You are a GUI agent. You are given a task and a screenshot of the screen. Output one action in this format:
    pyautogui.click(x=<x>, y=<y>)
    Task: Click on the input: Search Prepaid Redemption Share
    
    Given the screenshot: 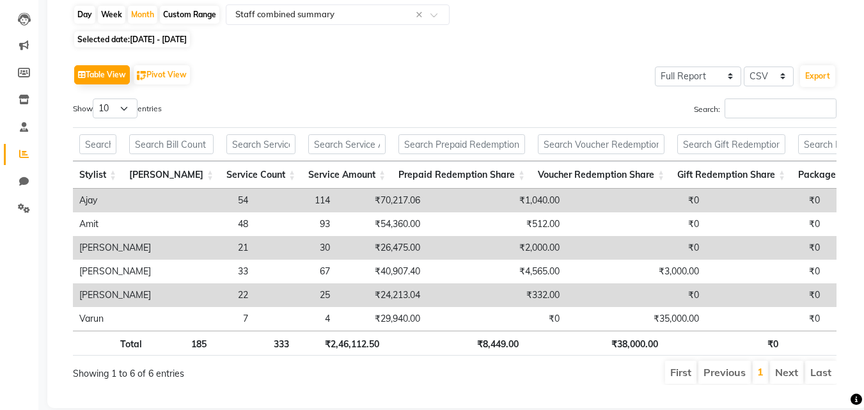 What is the action you would take?
    pyautogui.click(x=462, y=144)
    